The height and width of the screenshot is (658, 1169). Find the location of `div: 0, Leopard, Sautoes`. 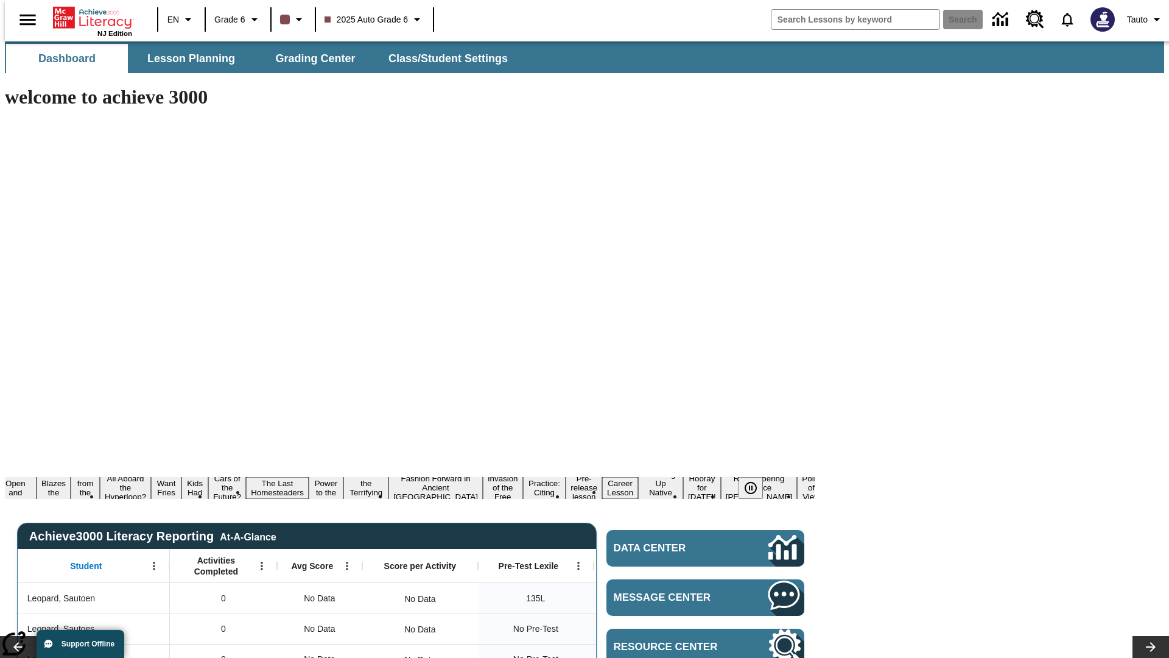

div: 0, Leopard, Sautoes is located at coordinates (224, 628).